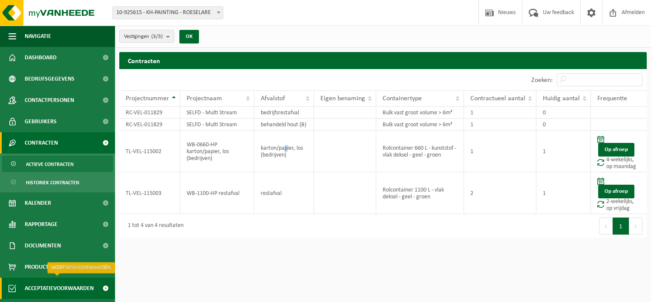 Image resolution: width=651 pixels, height=302 pixels. What do you see at coordinates (57, 164) in the screenshot?
I see `a: Actieve contracten` at bounding box center [57, 164].